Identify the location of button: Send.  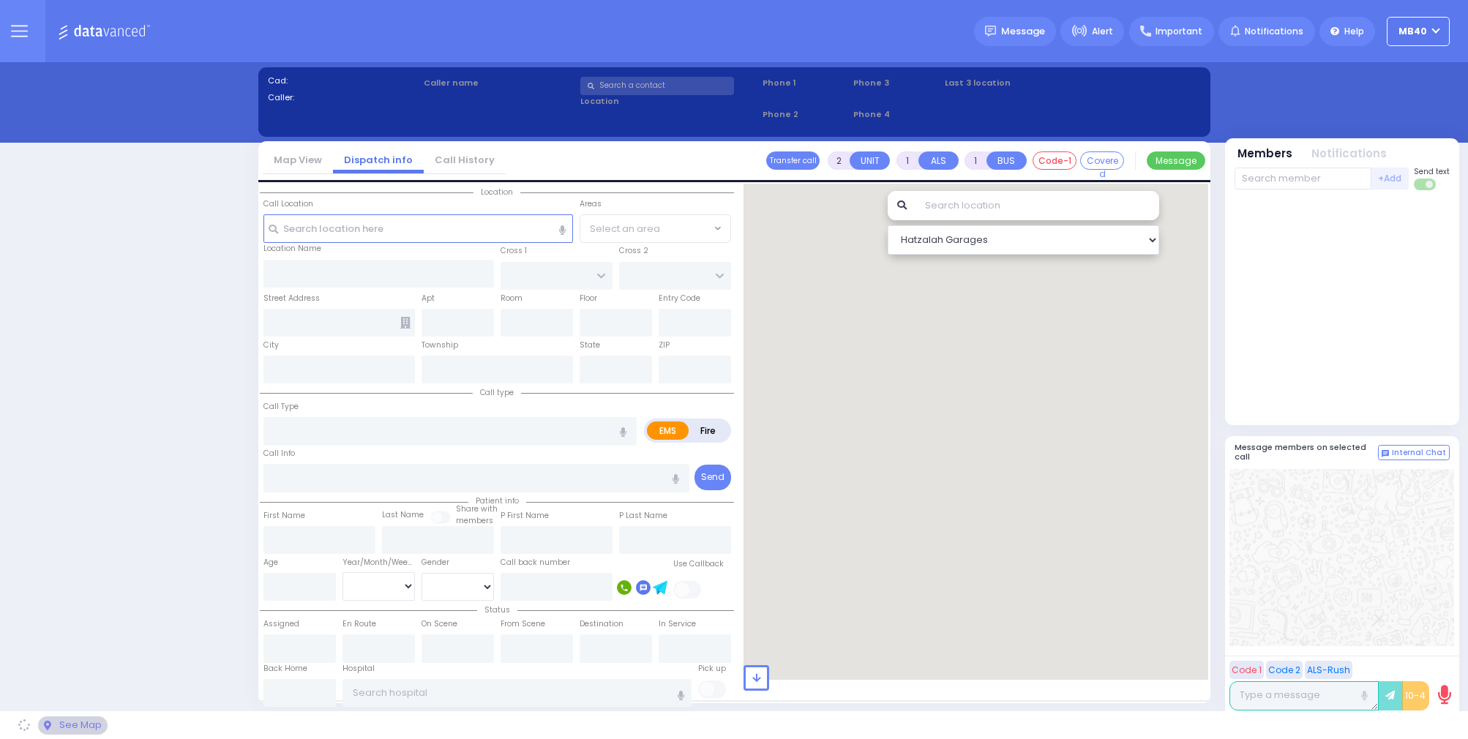
(713, 477).